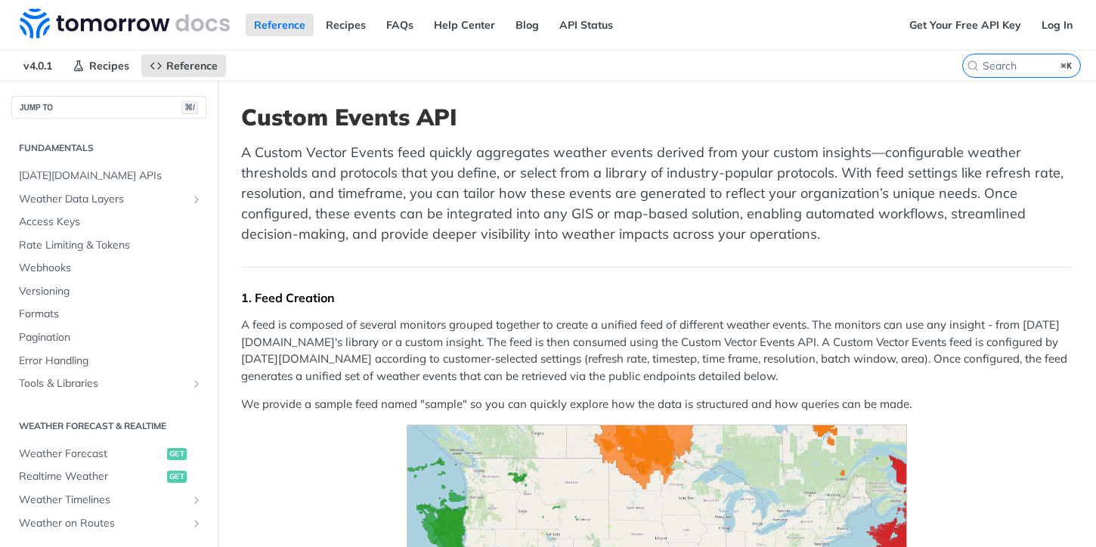 This screenshot has width=1096, height=547. Describe the element at coordinates (109, 361) in the screenshot. I see `a: Error Handling` at that location.